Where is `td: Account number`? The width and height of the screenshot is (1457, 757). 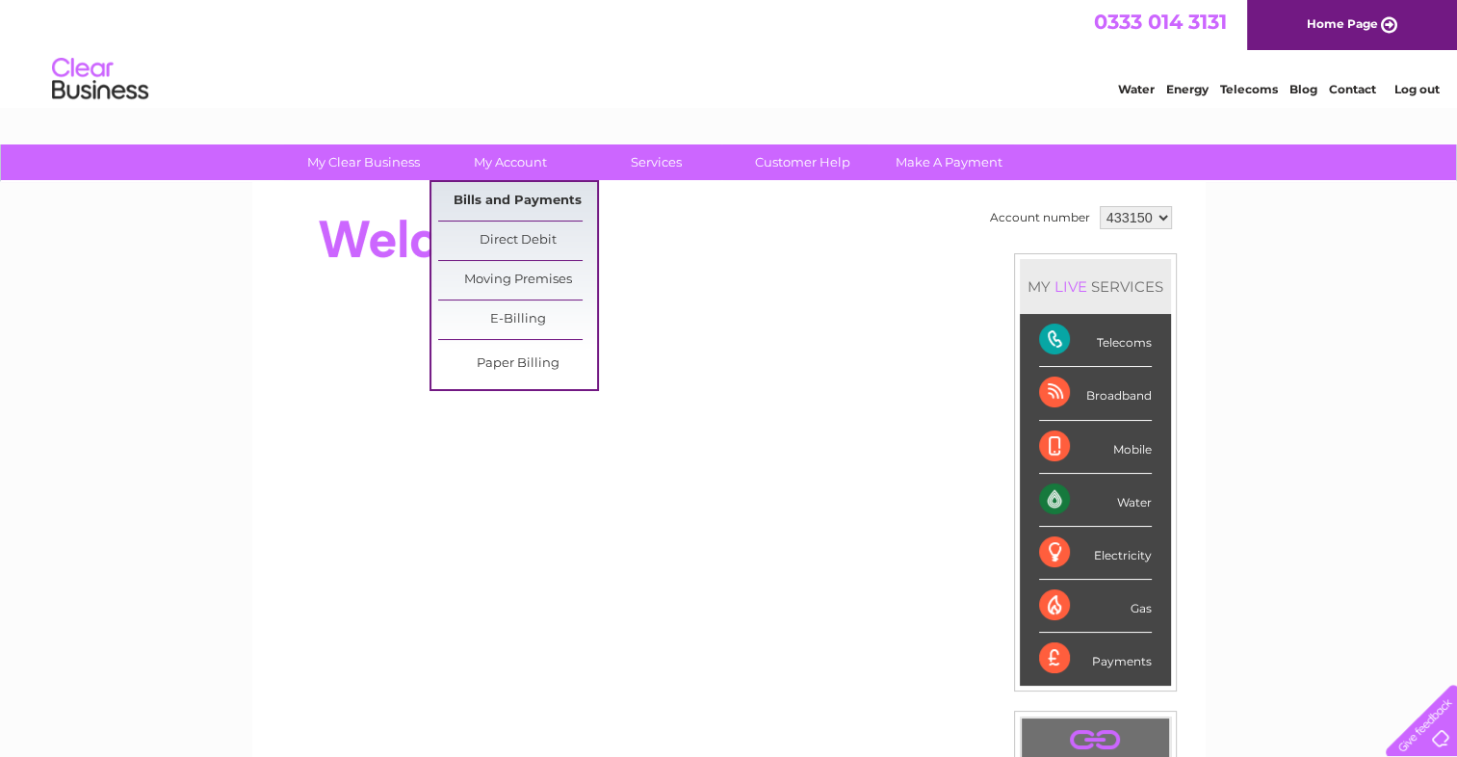 td: Account number is located at coordinates (1040, 218).